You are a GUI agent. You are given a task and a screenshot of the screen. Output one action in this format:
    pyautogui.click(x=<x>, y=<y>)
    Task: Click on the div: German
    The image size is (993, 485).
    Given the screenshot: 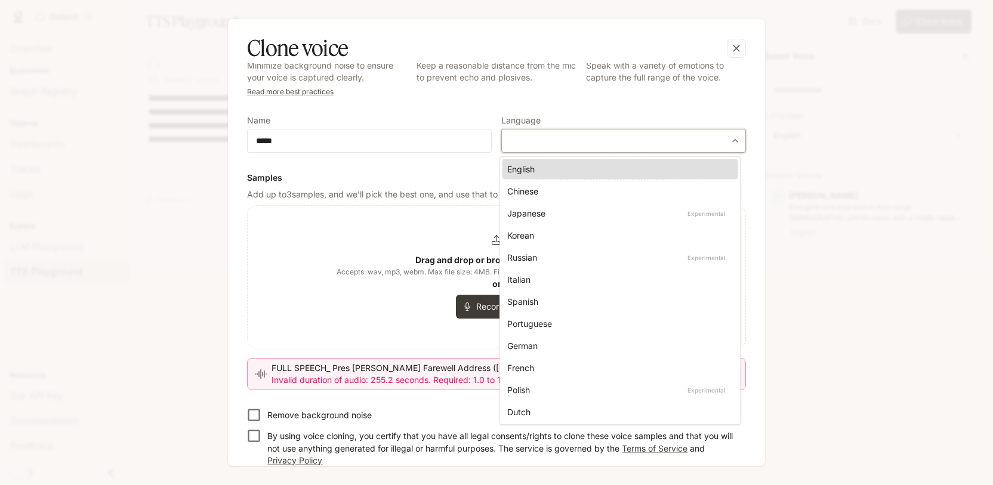 What is the action you would take?
    pyautogui.click(x=618, y=346)
    